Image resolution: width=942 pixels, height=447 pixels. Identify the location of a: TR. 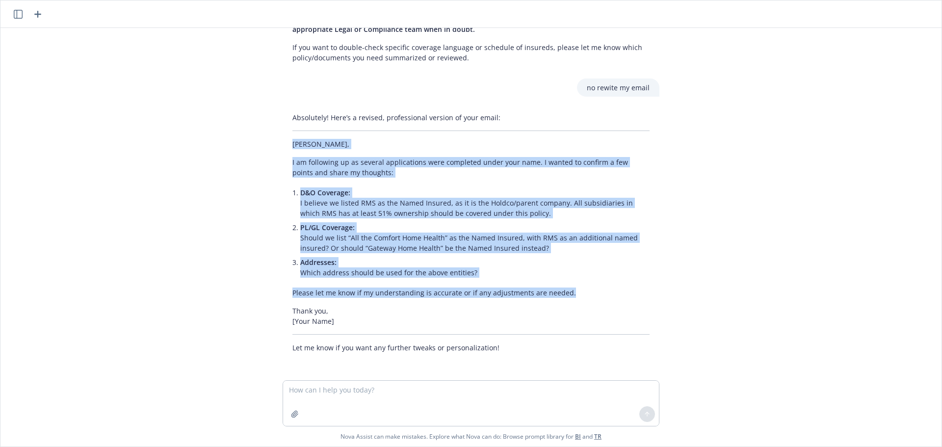
(597, 436).